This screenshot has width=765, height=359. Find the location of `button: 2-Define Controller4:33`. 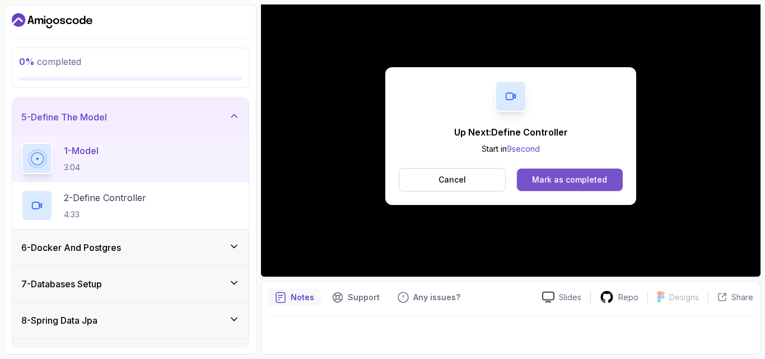

button: 2-Define Controller4:33 is located at coordinates (130, 205).